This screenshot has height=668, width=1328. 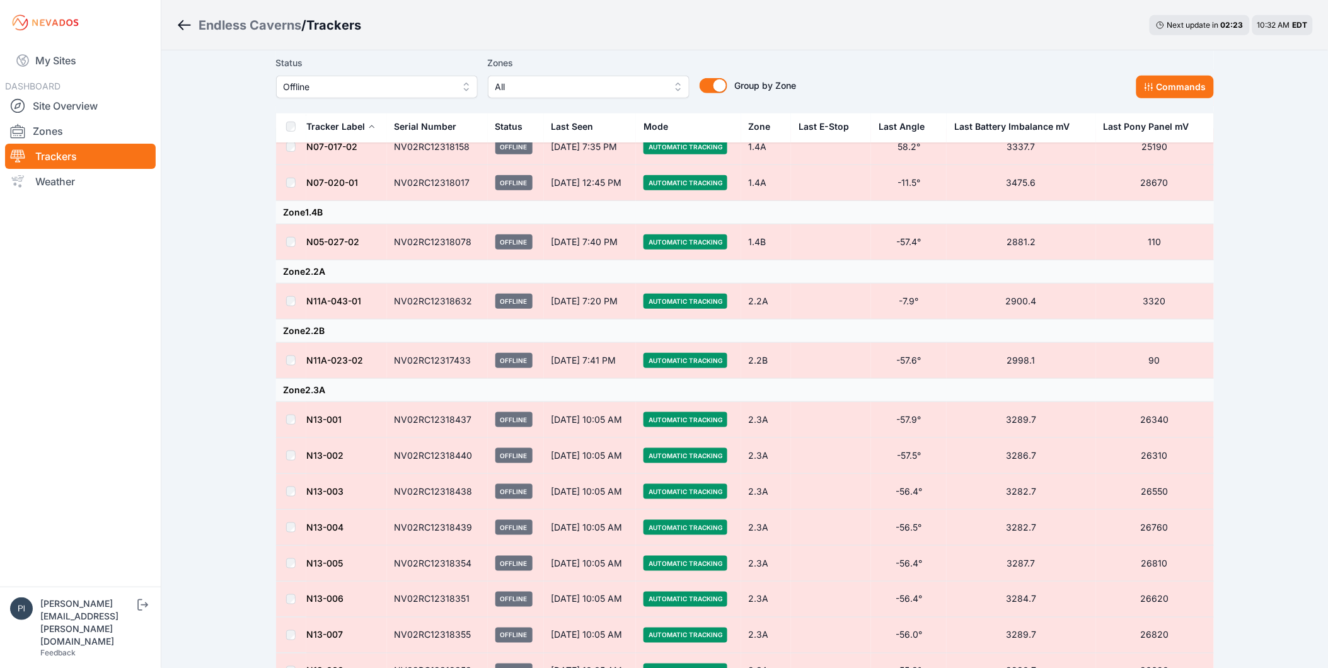 What do you see at coordinates (377, 63) in the screenshot?
I see `label: Status` at bounding box center [377, 63].